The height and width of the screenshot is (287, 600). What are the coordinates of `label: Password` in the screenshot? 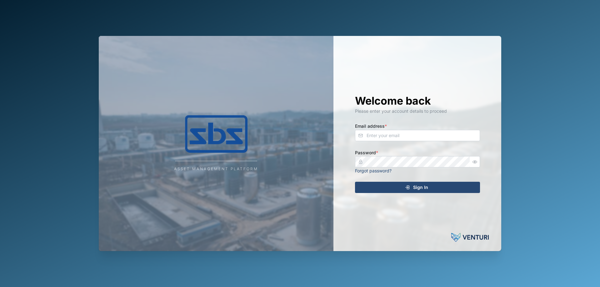 It's located at (367, 153).